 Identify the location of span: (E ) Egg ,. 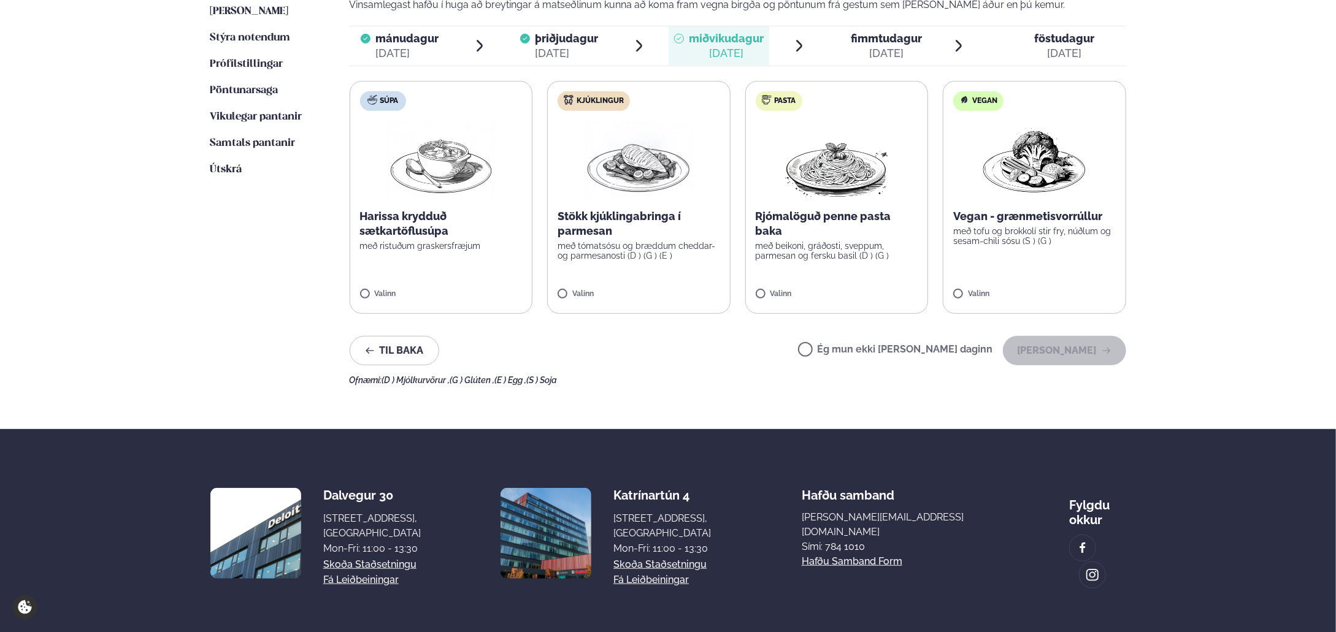
(511, 380).